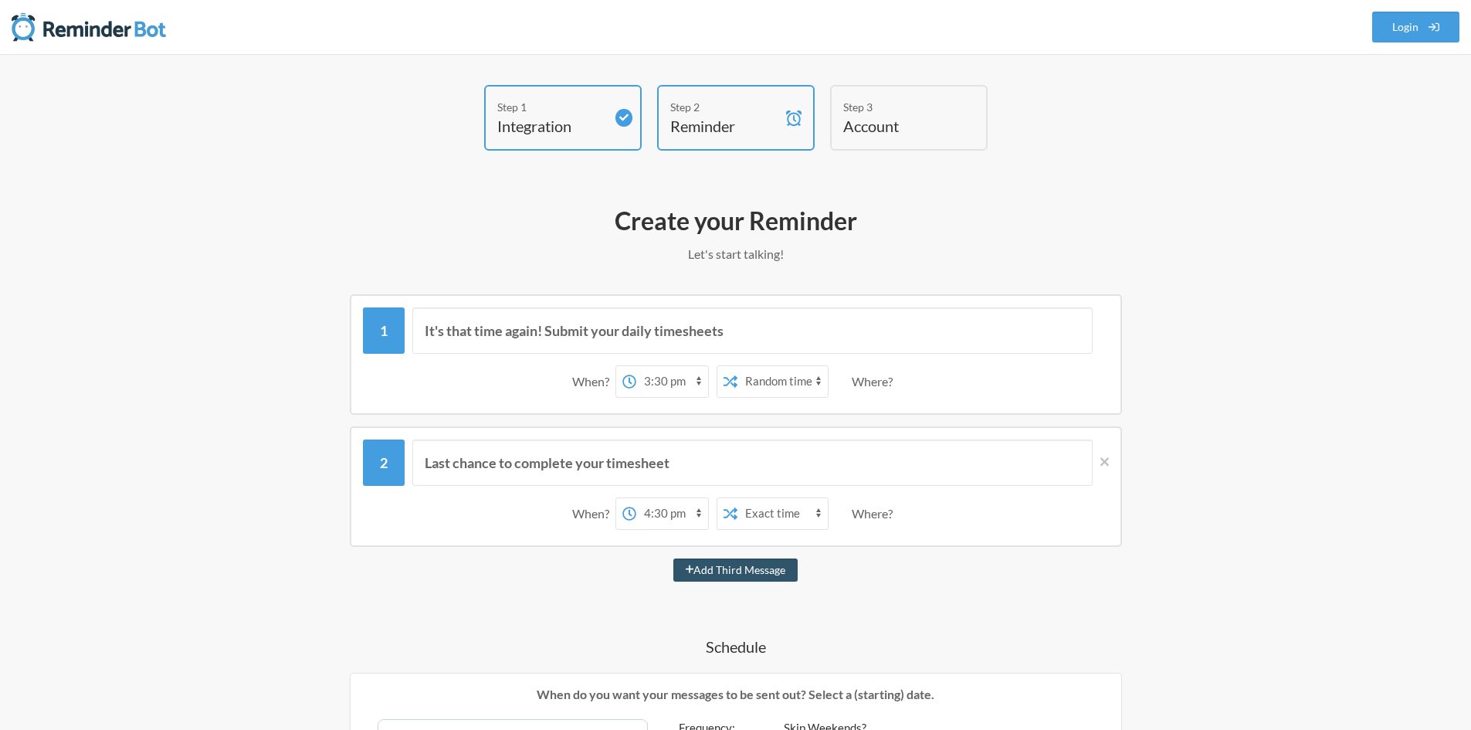 This screenshot has height=730, width=1471. Describe the element at coordinates (736, 221) in the screenshot. I see `h2: Create your Reminder` at that location.